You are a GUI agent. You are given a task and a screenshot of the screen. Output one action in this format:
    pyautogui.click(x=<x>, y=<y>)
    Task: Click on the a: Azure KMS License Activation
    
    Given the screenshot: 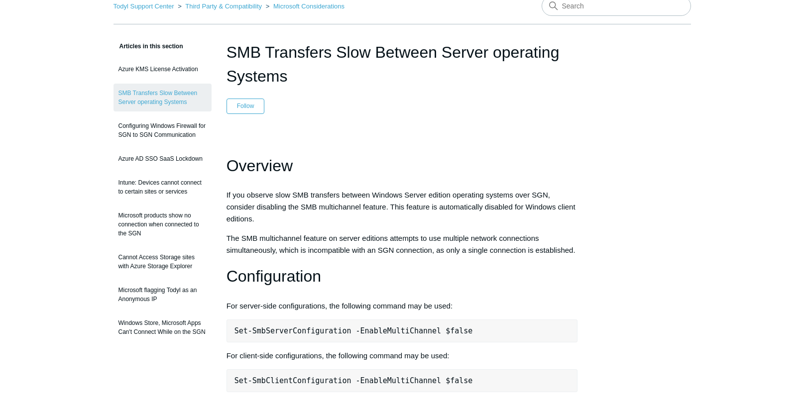 What is the action you would take?
    pyautogui.click(x=162, y=69)
    